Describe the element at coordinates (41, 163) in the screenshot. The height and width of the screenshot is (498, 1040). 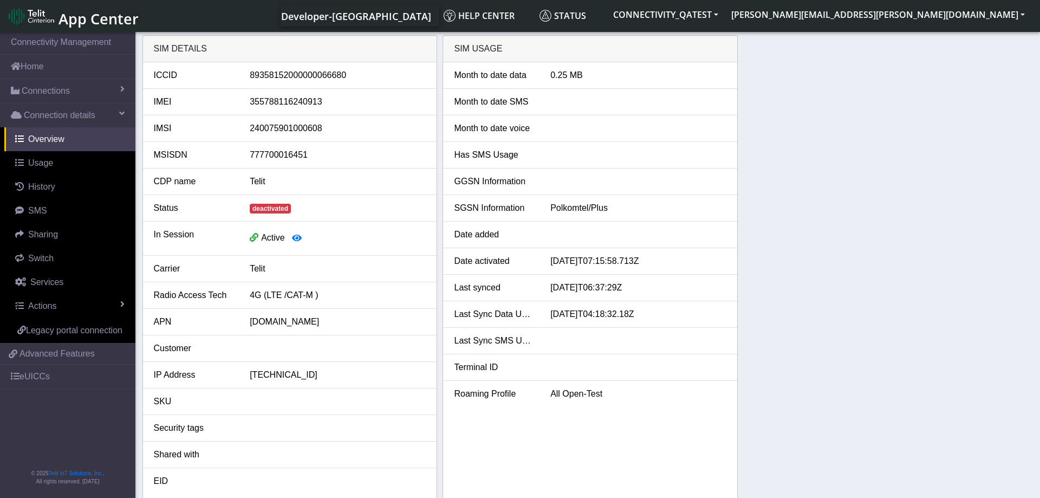
I see `span: Usage` at that location.